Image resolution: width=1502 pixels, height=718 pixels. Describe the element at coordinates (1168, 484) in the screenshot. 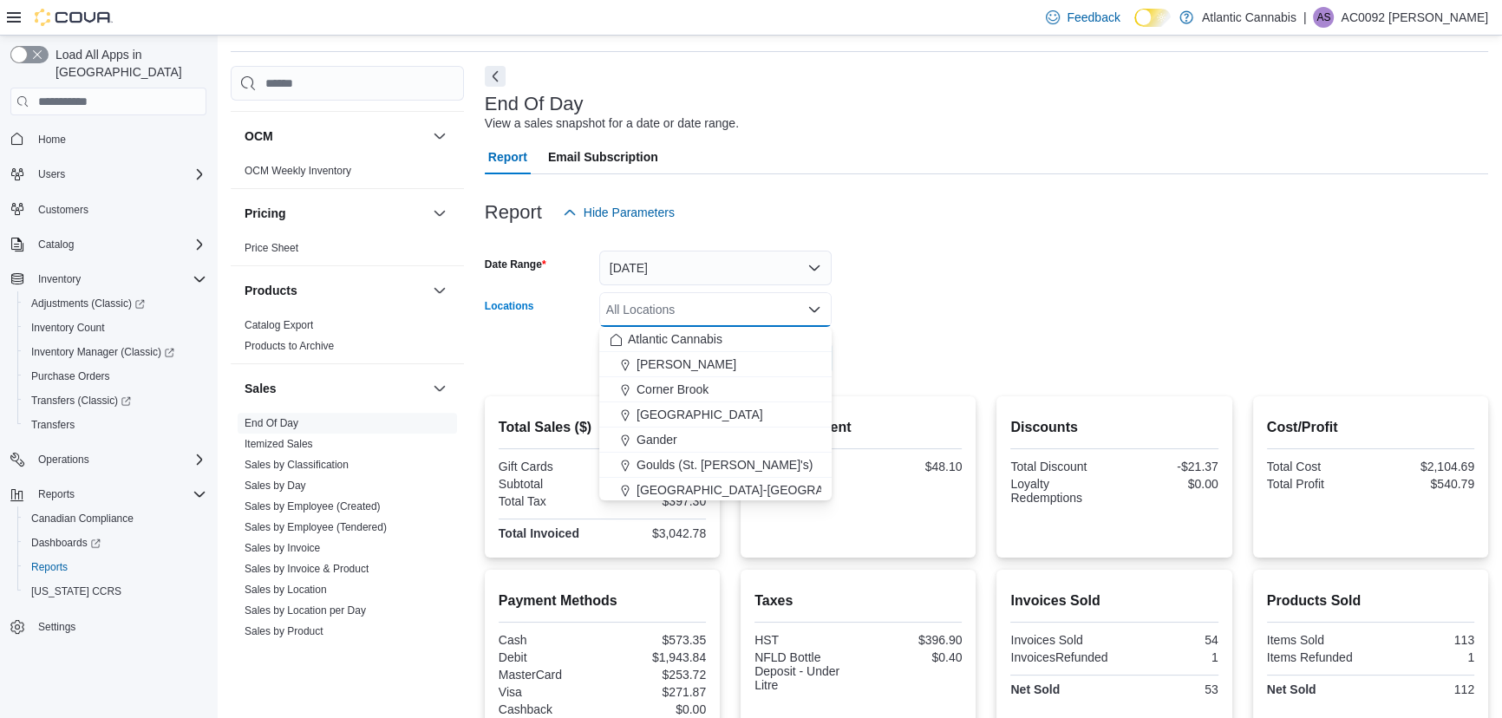

I see `div: $0.00` at that location.